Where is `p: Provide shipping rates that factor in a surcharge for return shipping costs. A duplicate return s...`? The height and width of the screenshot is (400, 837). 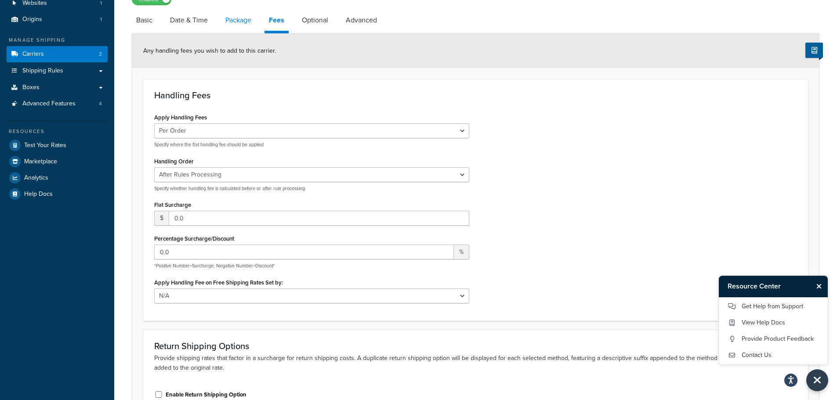
p: Provide shipping rates that factor in a surcharge for return shipping costs. A duplicate return s... is located at coordinates (476, 364).